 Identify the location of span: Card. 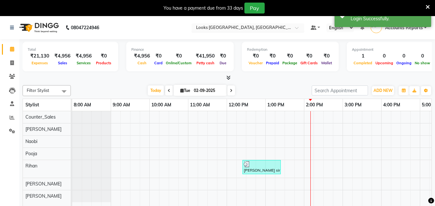
(158, 63).